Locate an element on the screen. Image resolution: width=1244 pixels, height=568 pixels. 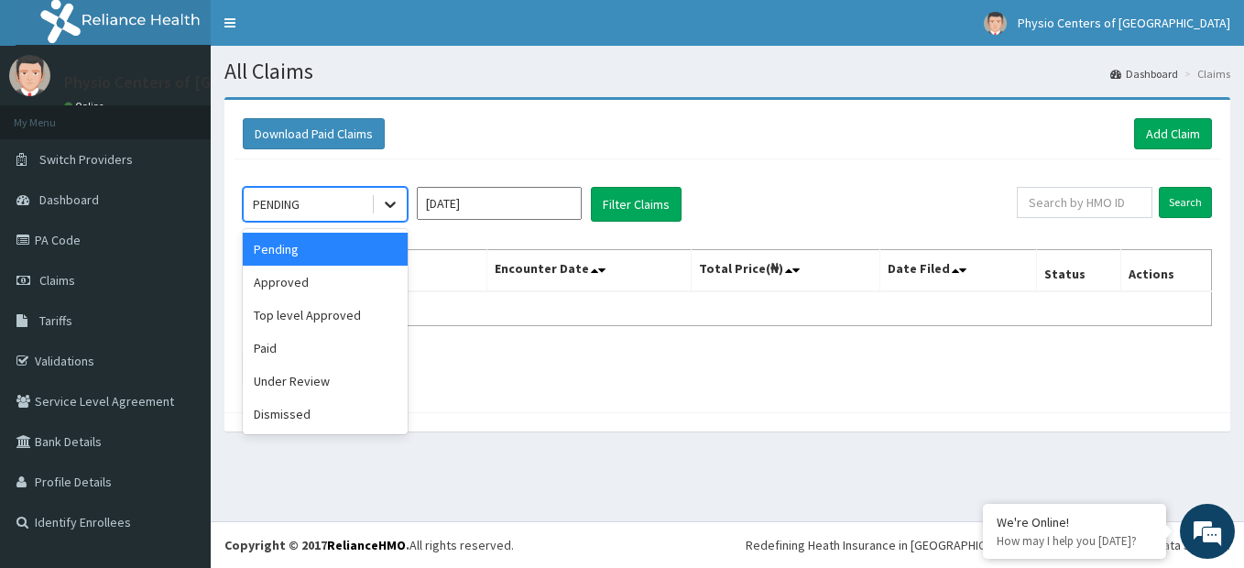
footer: All rights reserved. is located at coordinates (728, 544).